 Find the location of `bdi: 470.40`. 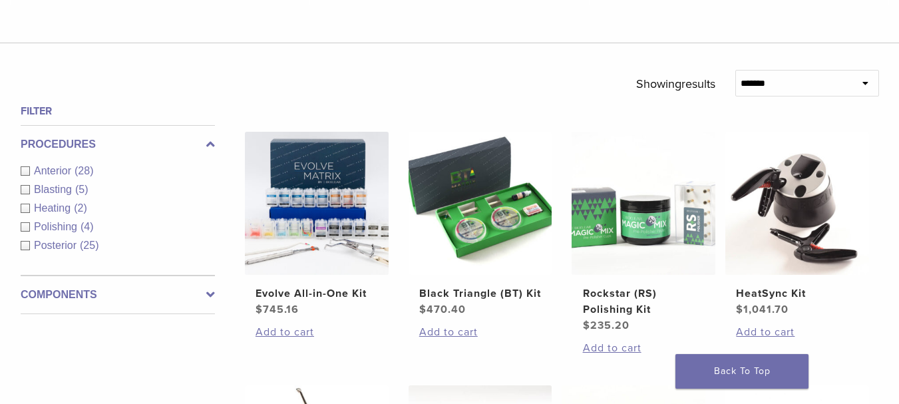

bdi: 470.40 is located at coordinates (443, 309).